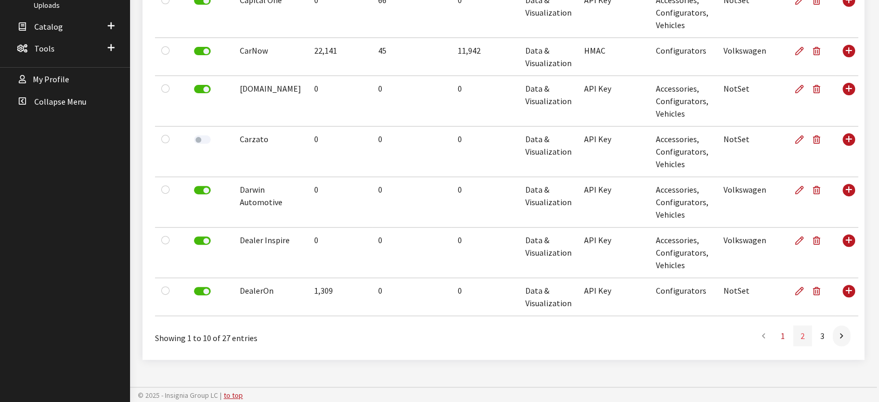 Image resolution: width=879 pixels, height=402 pixels. What do you see at coordinates (178, 395) in the screenshot?
I see `span: © 2025 - Insignia Group LC` at bounding box center [178, 395].